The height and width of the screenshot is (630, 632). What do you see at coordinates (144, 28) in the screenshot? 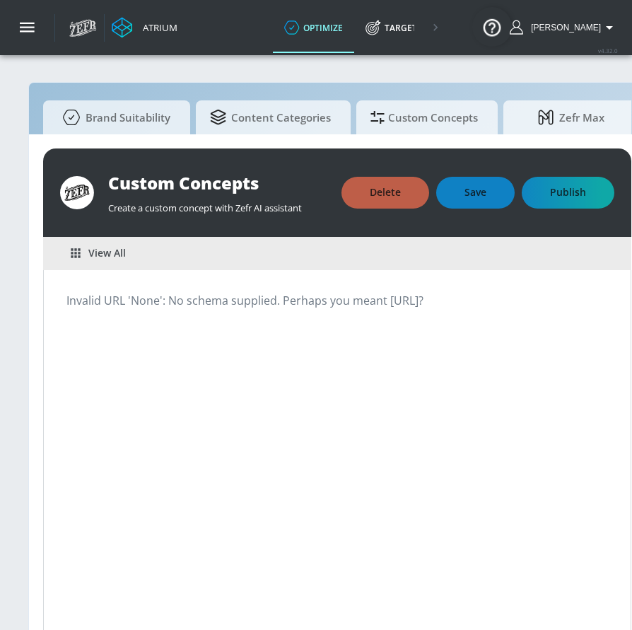
I see `a: Atrium` at bounding box center [144, 28].